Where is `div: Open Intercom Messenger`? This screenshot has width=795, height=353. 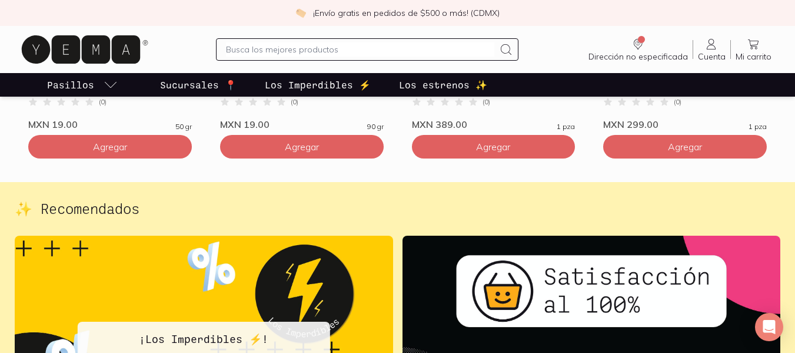
div: Open Intercom Messenger is located at coordinates (769, 327).